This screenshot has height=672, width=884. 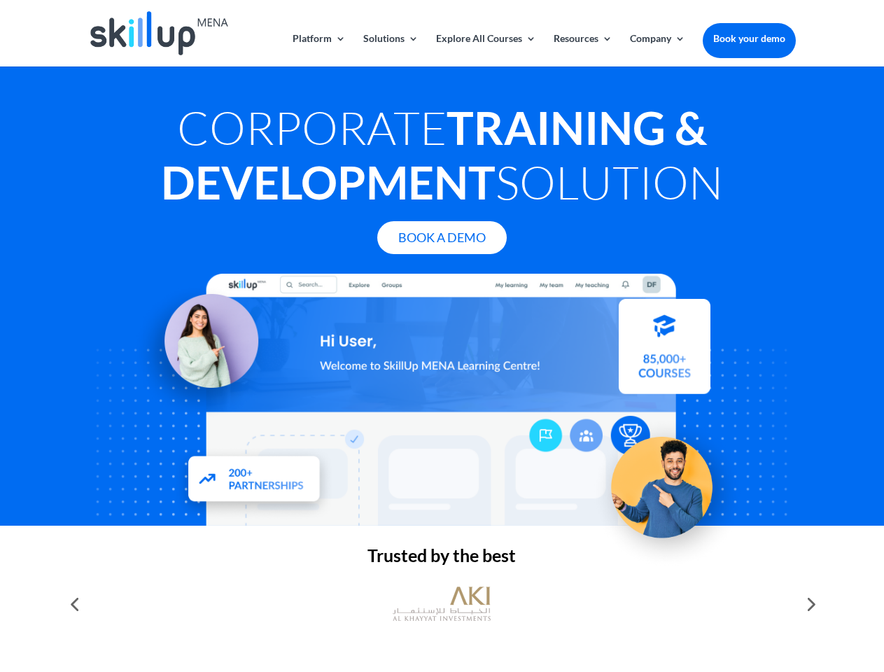 What do you see at coordinates (442, 604) in the screenshot?
I see `img: al khayyat investments logo` at bounding box center [442, 604].